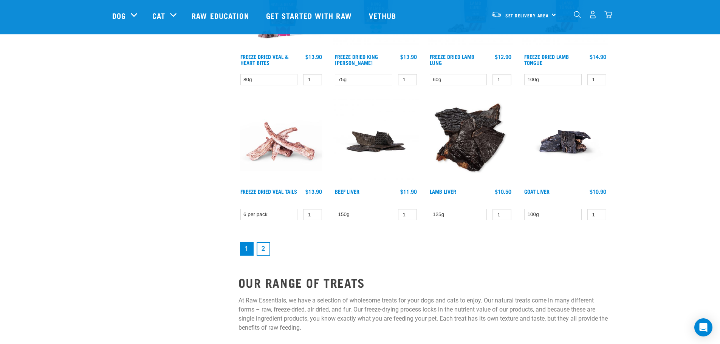  Describe the element at coordinates (443, 191) in the screenshot. I see `a: Lamb Liver` at that location.